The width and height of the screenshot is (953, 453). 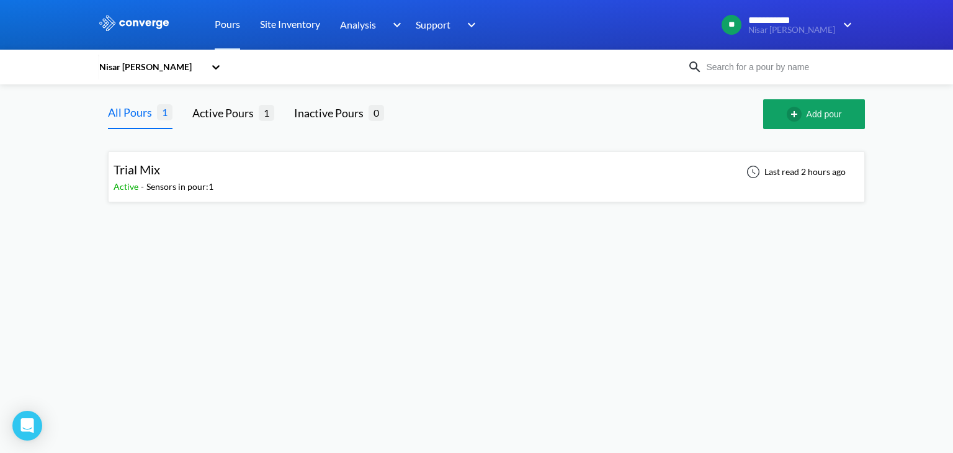 What do you see at coordinates (814, 114) in the screenshot?
I see `button: Add pour` at bounding box center [814, 114].